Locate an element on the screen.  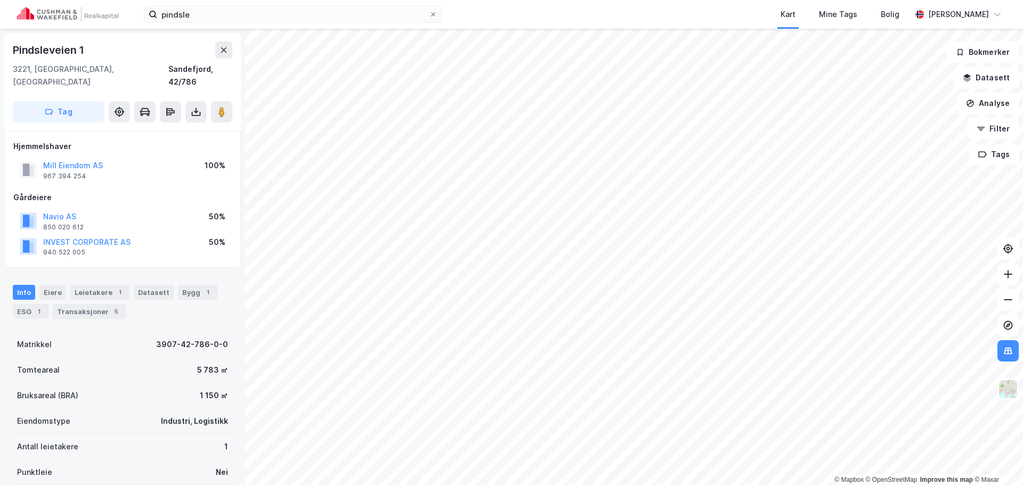
button: Tag is located at coordinates (59, 112).